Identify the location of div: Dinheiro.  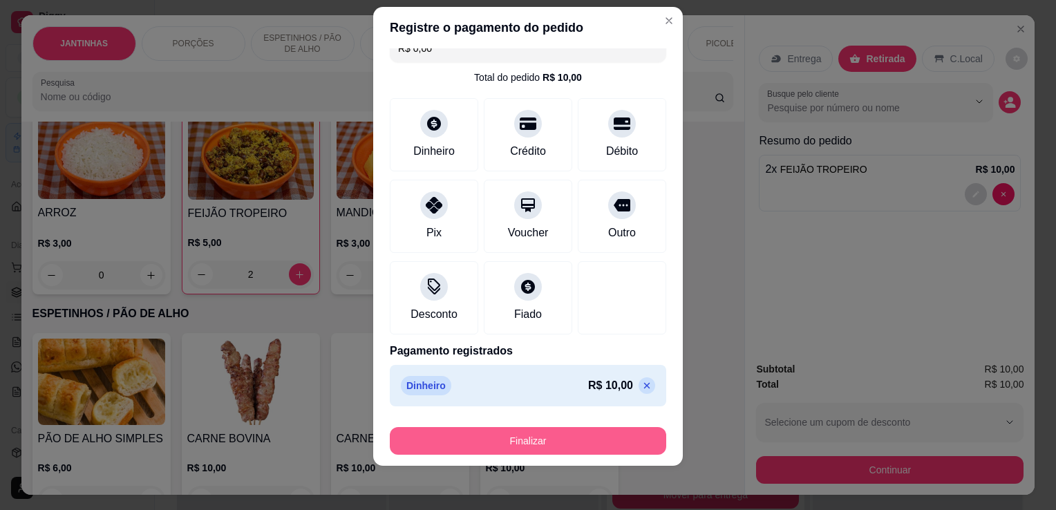
(434, 151).